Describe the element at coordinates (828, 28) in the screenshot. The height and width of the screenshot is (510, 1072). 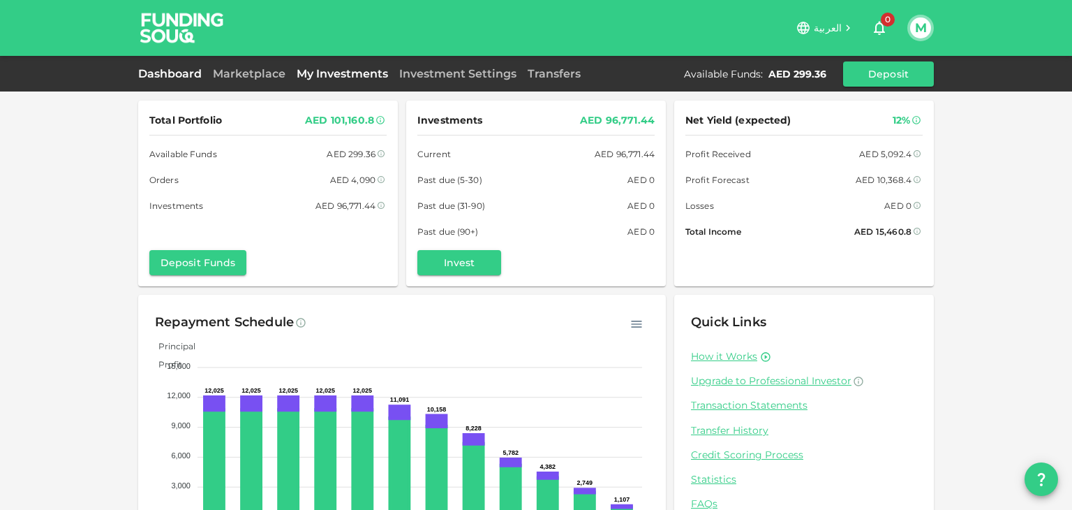
I see `span: العربية` at that location.